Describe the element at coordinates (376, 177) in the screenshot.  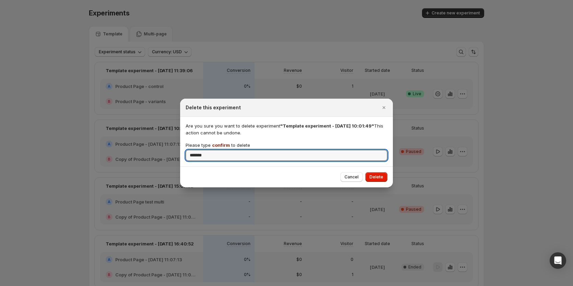
I see `span: Delete` at that location.